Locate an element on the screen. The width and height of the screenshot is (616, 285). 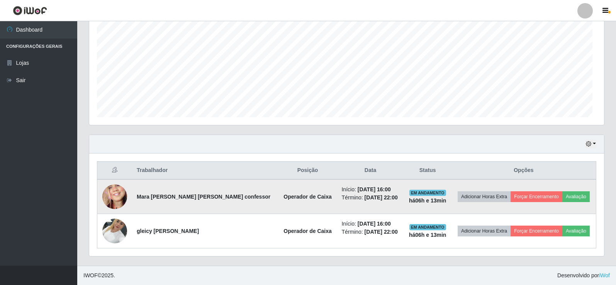
th: Opções is located at coordinates (523, 171).